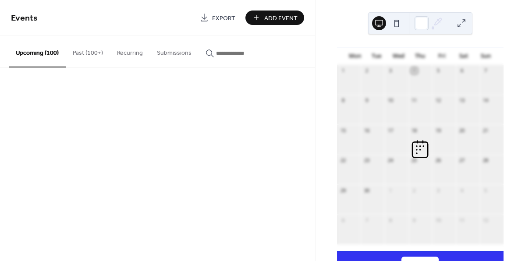  I want to click on div: Sat, so click(464, 56).